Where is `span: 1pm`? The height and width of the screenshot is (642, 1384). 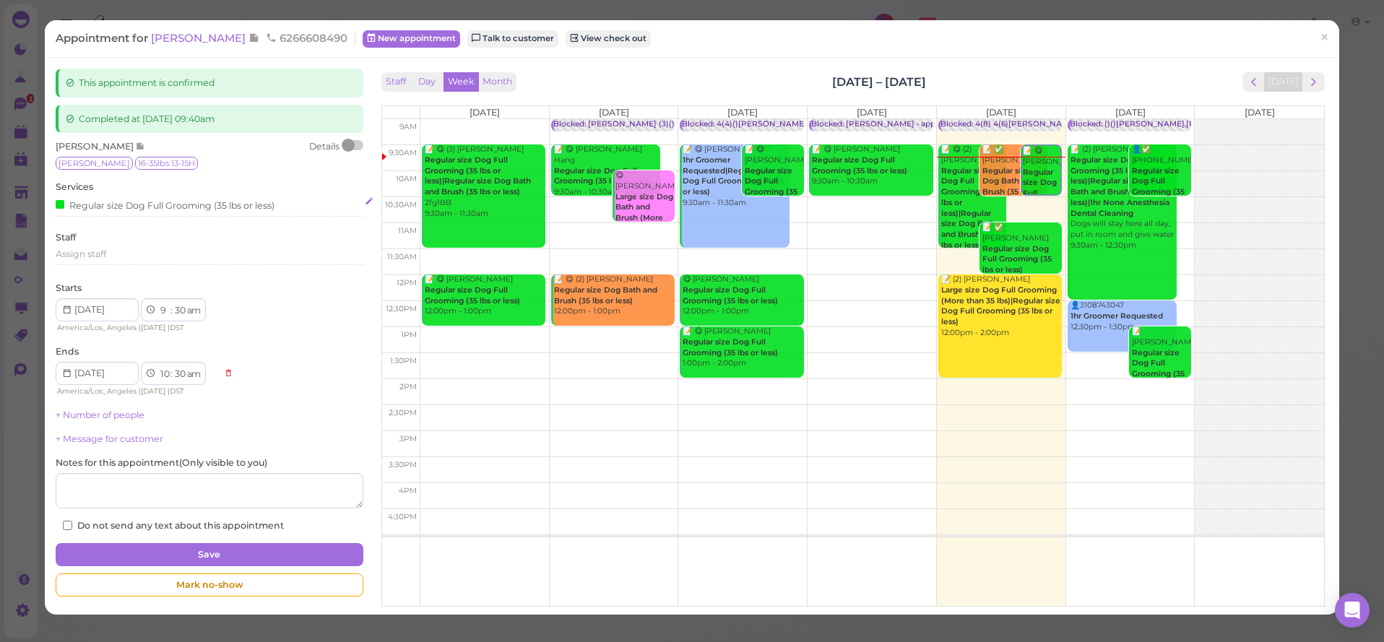 span: 1pm is located at coordinates (409, 334).